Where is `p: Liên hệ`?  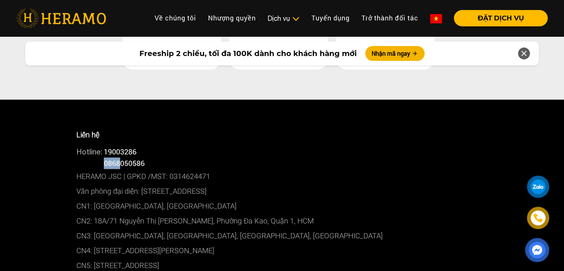 p: Liên hệ is located at coordinates (282, 135).